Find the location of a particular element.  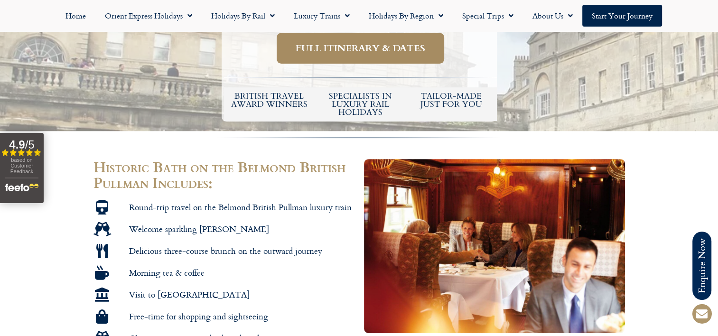

a: Home is located at coordinates (75, 16).